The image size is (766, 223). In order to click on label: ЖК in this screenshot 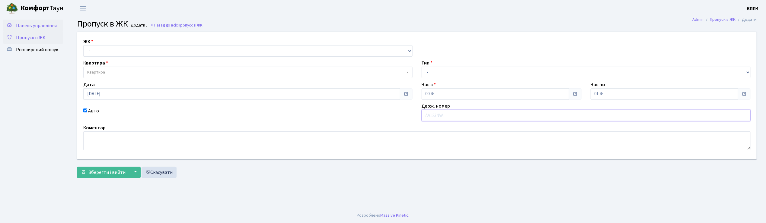, I will do `click(88, 42)`.